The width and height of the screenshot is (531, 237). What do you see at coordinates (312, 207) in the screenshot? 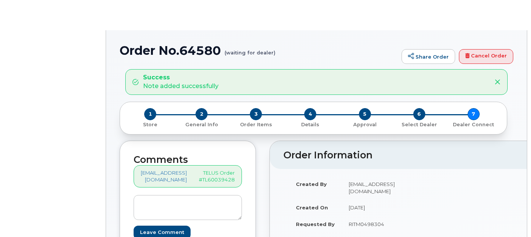
I see `strong: Created On` at bounding box center [312, 207].